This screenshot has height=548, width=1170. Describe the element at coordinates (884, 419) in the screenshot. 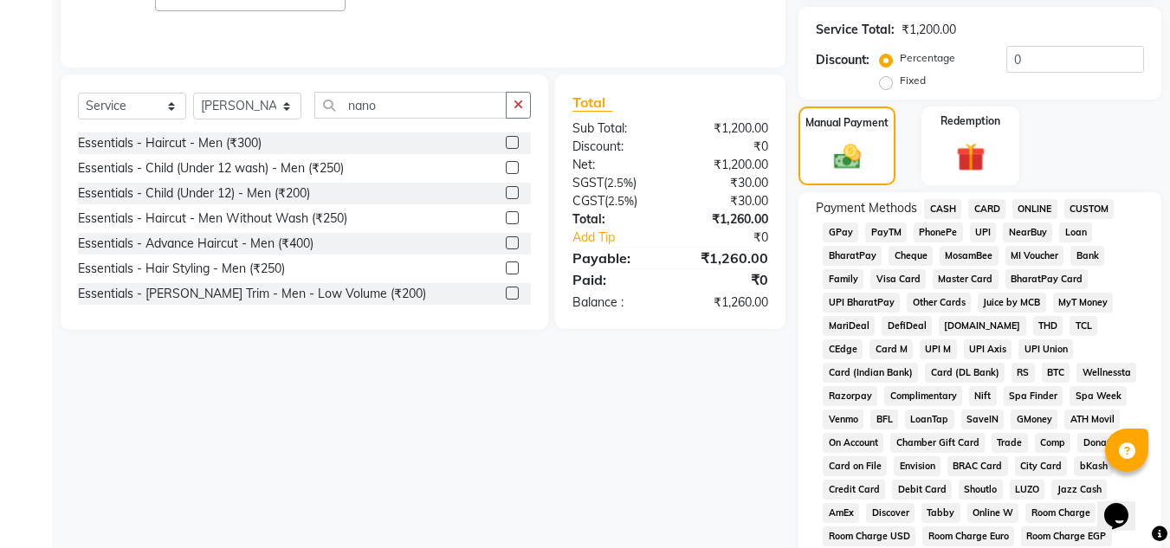

I see `span: BFL` at that location.